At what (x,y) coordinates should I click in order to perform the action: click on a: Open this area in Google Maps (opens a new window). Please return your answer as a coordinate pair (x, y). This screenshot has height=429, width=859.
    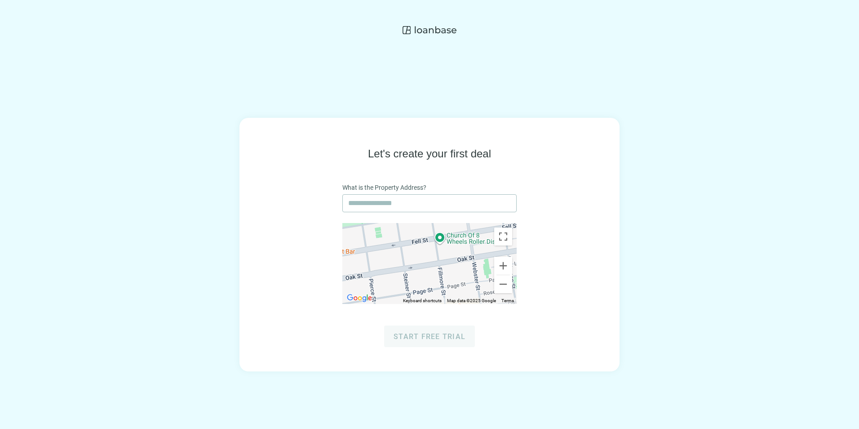
    Looking at the image, I should click on (359, 298).